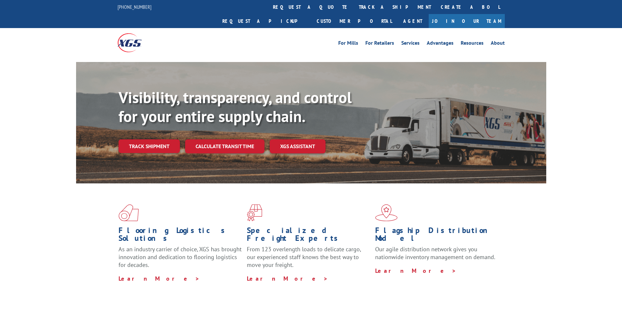 The width and height of the screenshot is (622, 311). I want to click on a: For Retailers, so click(380, 44).